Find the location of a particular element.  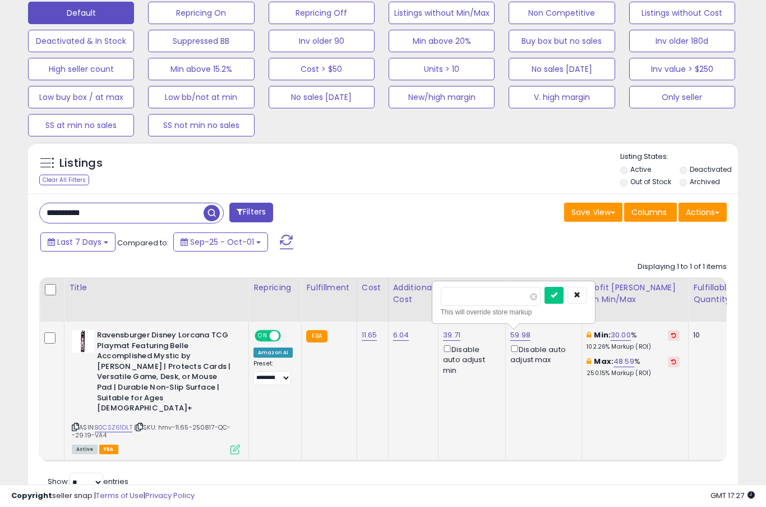

button: High seller count is located at coordinates (81, 69).